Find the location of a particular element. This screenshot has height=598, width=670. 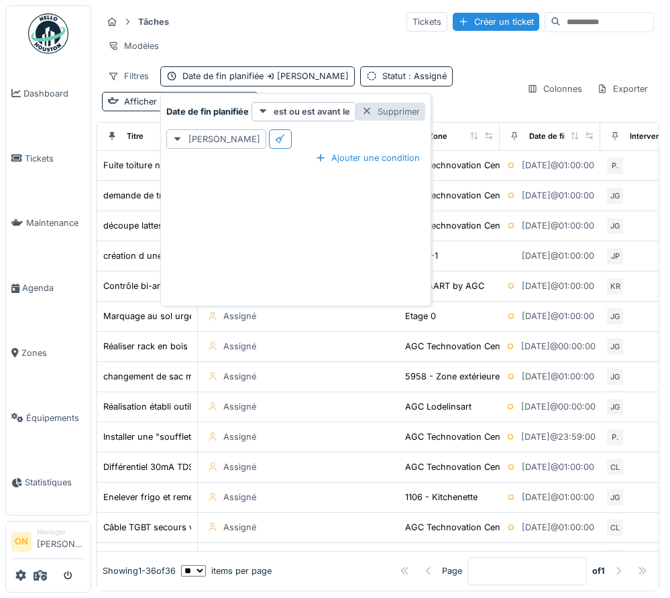

div: changement de sac menuiserie is located at coordinates (166, 376).